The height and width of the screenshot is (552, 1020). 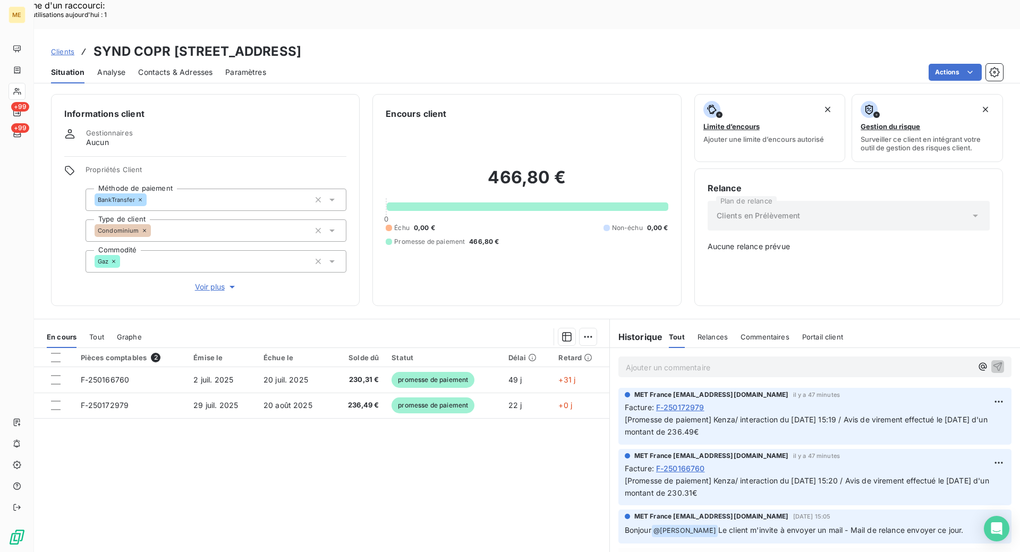 I want to click on button: Actions, so click(x=955, y=72).